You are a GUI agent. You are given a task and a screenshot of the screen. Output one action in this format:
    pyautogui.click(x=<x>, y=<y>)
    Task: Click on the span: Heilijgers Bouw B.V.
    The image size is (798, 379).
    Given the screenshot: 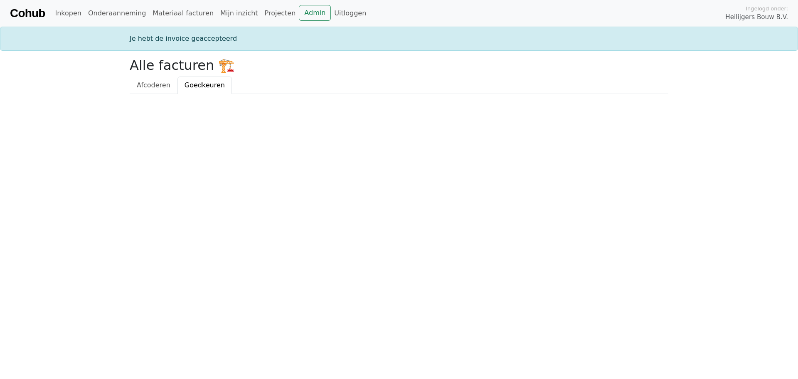 What is the action you would take?
    pyautogui.click(x=756, y=17)
    